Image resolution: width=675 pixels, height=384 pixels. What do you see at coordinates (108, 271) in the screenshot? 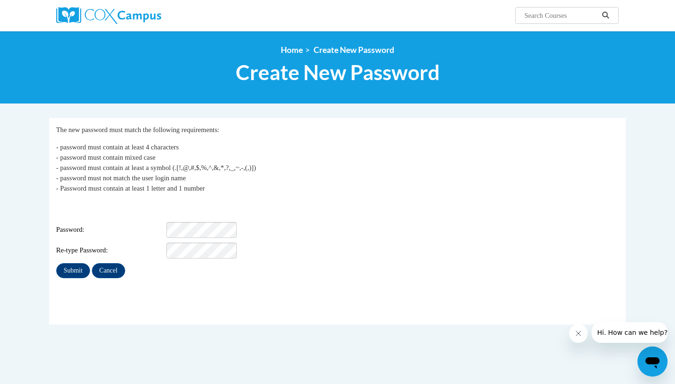
I see `input: Cancel` at bounding box center [108, 271].